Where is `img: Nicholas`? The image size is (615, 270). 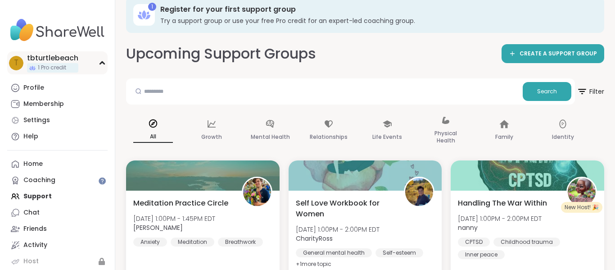 img: Nicholas is located at coordinates (257, 192).